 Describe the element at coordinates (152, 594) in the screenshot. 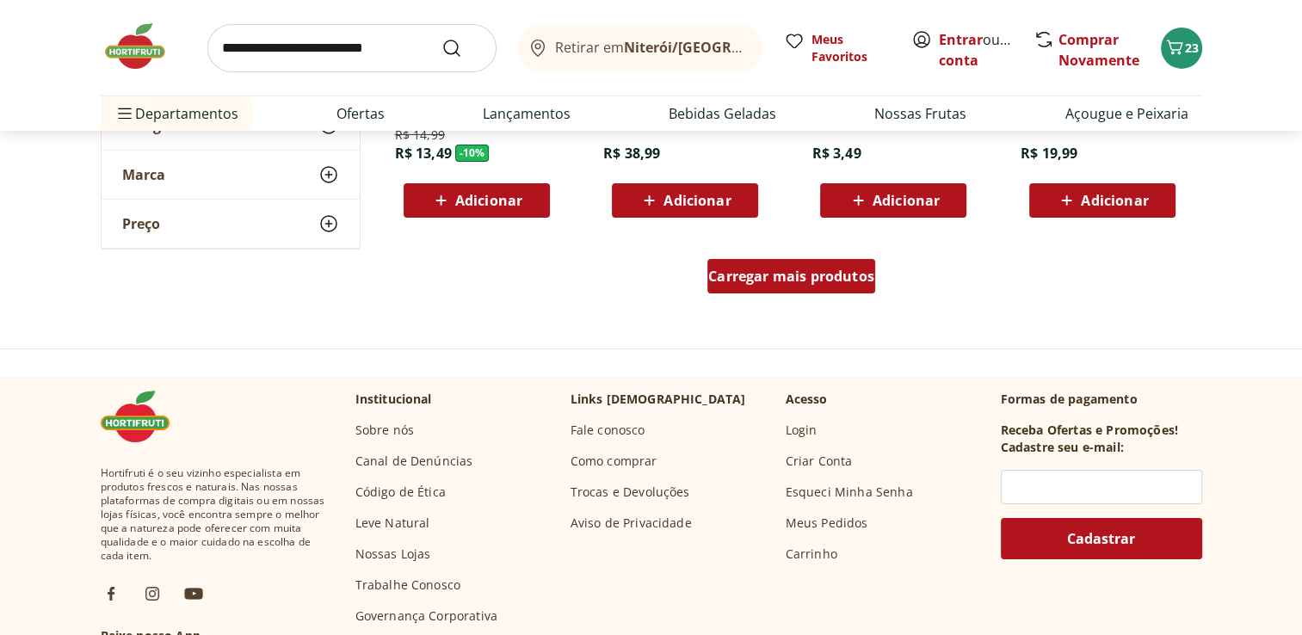

I see `img: ig` at that location.